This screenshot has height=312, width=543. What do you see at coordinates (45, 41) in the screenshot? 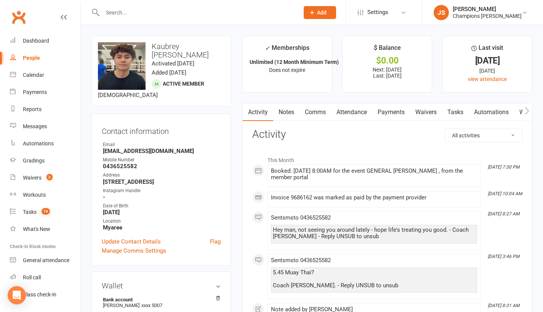
I see `a: Dashboard` at bounding box center [45, 41].